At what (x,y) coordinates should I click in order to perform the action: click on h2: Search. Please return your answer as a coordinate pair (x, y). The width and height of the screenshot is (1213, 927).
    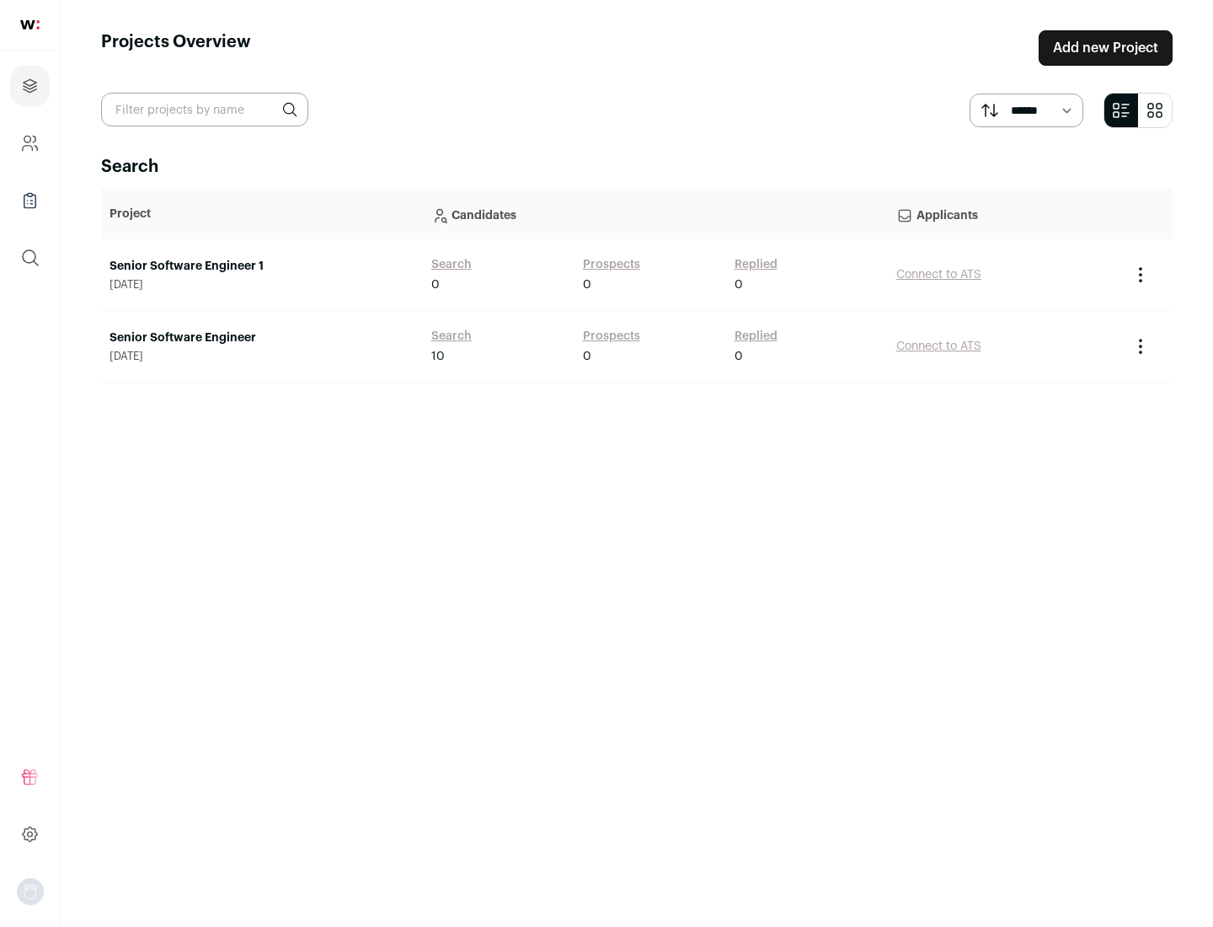
    Looking at the image, I should click on (637, 167).